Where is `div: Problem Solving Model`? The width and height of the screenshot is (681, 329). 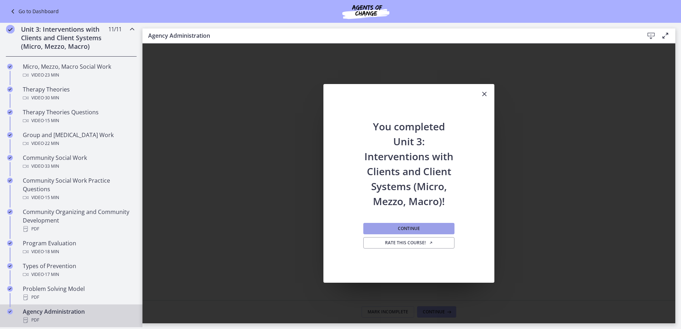
div: Problem Solving Model is located at coordinates (78, 293).